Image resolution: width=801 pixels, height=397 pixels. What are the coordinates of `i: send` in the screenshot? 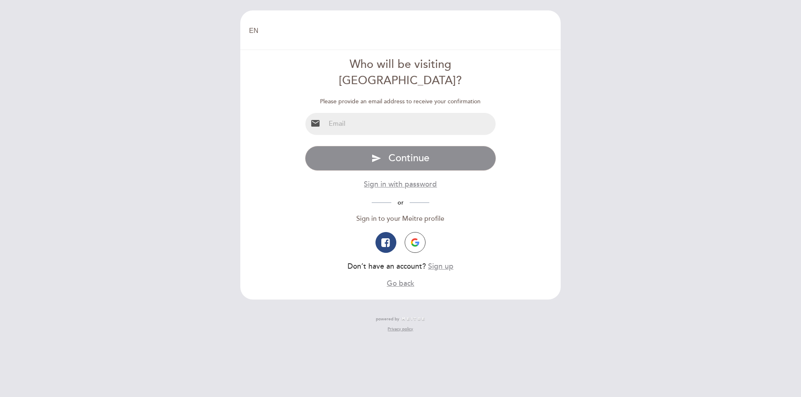 It's located at (376, 158).